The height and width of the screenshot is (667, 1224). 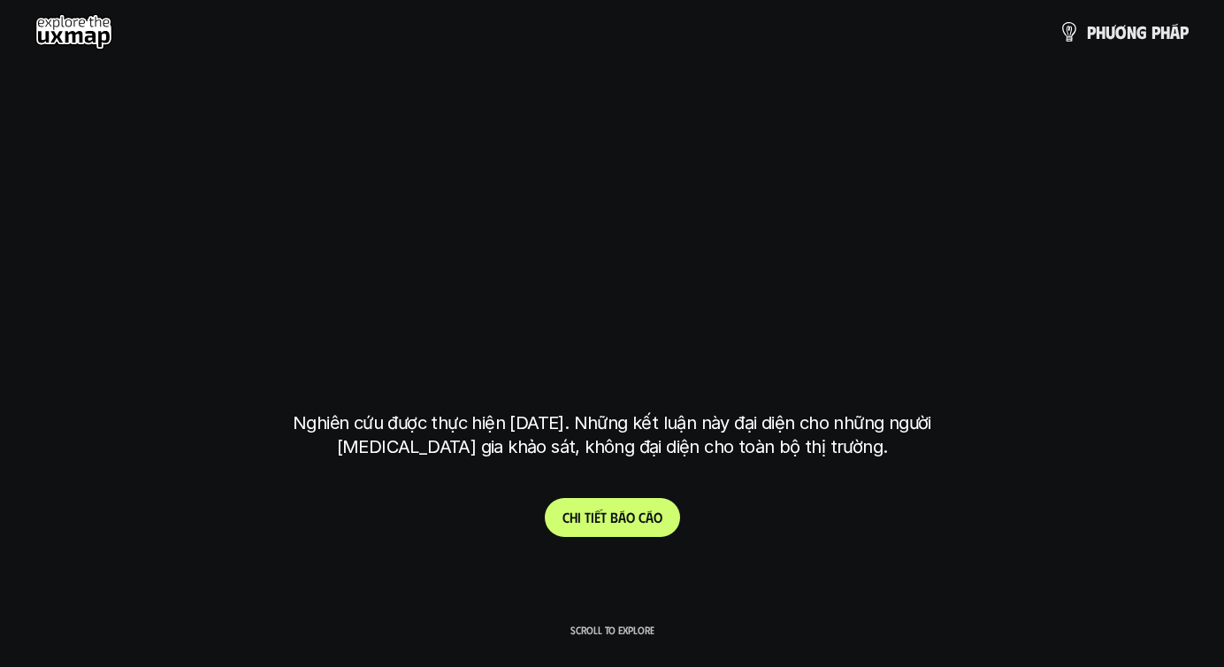 What do you see at coordinates (642, 516) in the screenshot?
I see `span: c` at bounding box center [642, 516].